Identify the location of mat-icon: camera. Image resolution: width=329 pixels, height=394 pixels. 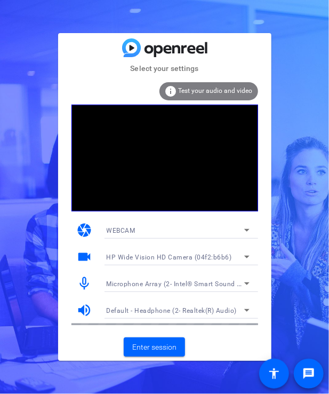
(85, 230).